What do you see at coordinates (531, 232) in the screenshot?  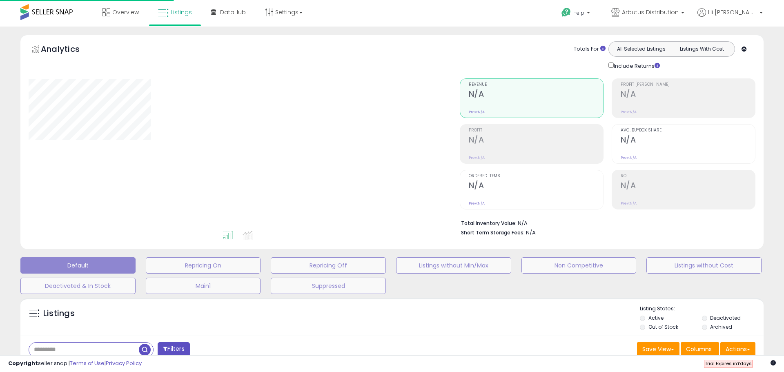 I see `span: N/A` at bounding box center [531, 232].